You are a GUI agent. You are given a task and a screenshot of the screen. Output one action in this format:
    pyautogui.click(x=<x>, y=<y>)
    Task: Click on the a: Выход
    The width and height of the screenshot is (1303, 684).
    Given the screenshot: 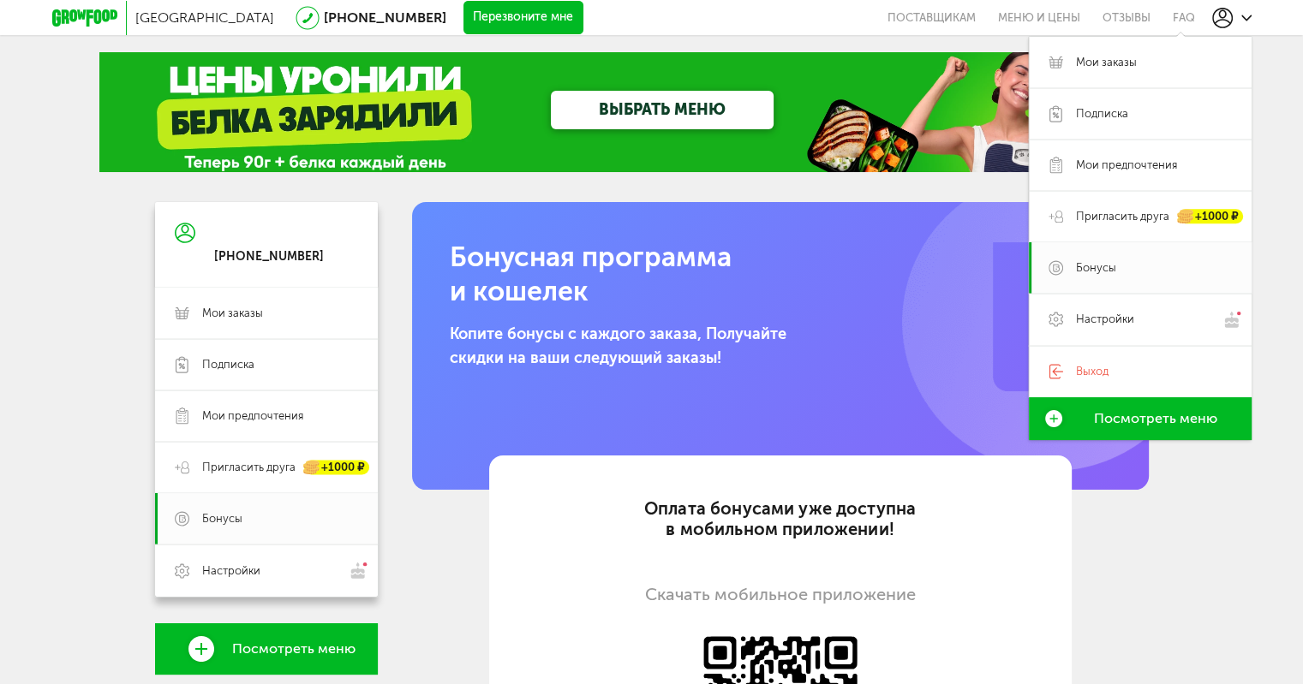 What is the action you would take?
    pyautogui.click(x=1140, y=372)
    